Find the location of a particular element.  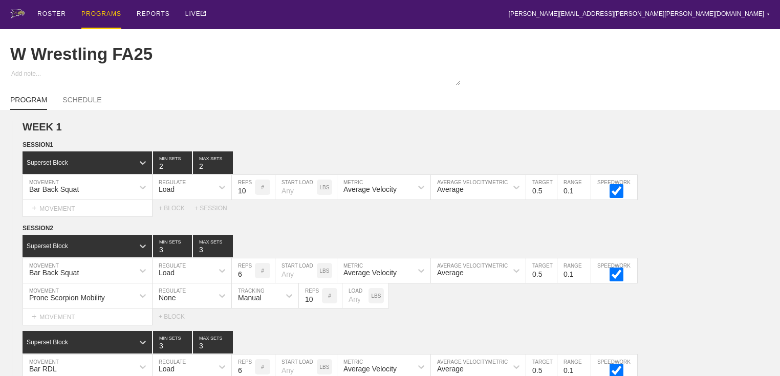

div: Chat Widget is located at coordinates (688, 317).